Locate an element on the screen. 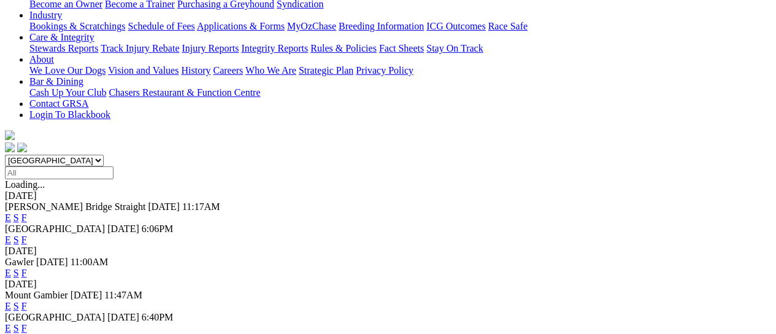 Image resolution: width=776 pixels, height=334 pixels. a: About is located at coordinates (42, 59).